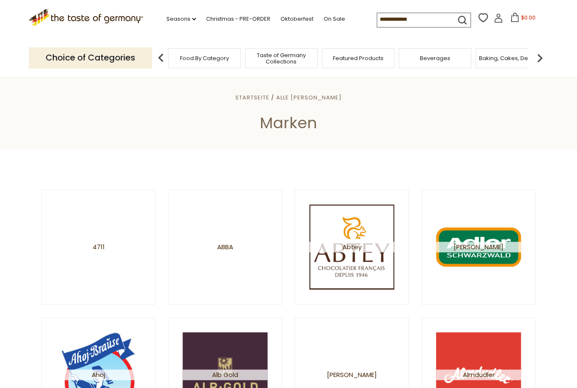  Describe the element at coordinates (281, 58) in the screenshot. I see `span: Taste of Germany Collections` at that location.